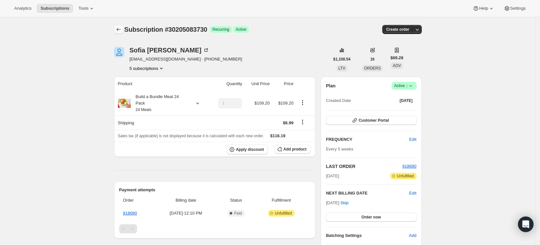 The height and width of the screenshot is (245, 540). I want to click on span: Tools, so click(83, 8).